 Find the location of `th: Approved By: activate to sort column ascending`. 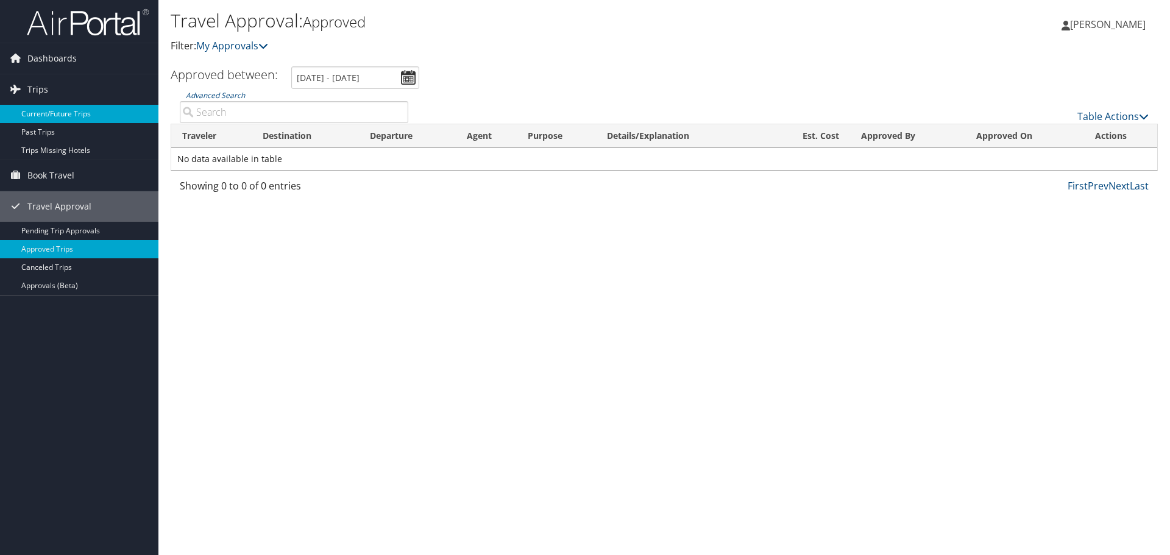

th: Approved By: activate to sort column ascending is located at coordinates (907, 136).